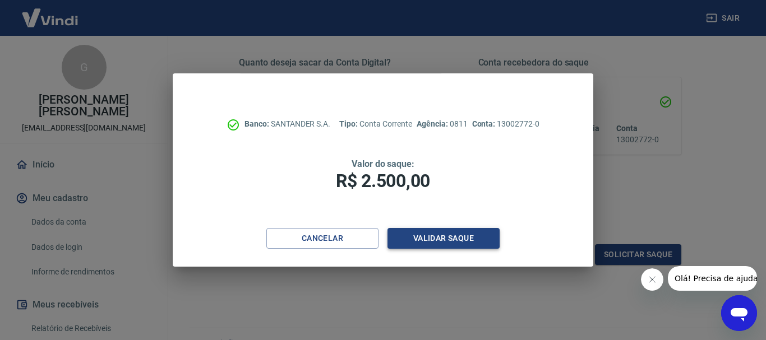  Describe the element at coordinates (257, 124) in the screenshot. I see `span: Banco:` at that location.